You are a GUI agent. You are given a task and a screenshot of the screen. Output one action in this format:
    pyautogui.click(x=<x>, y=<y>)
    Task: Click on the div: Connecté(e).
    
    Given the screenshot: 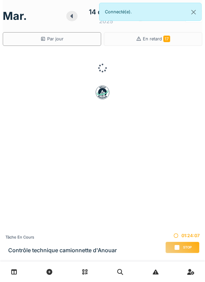 What is the action you would take?
    pyautogui.click(x=150, y=12)
    